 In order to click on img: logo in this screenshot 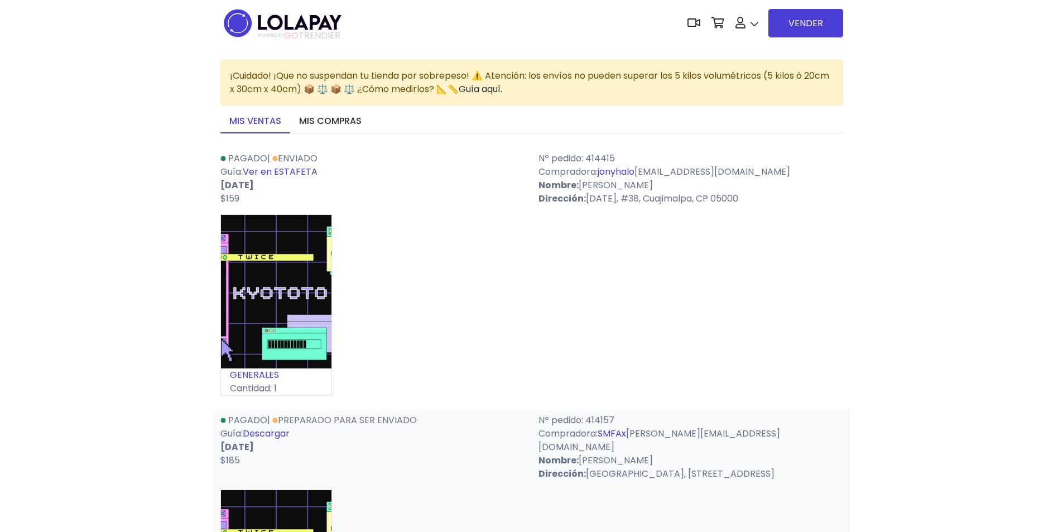, I will do `click(282, 23)`.